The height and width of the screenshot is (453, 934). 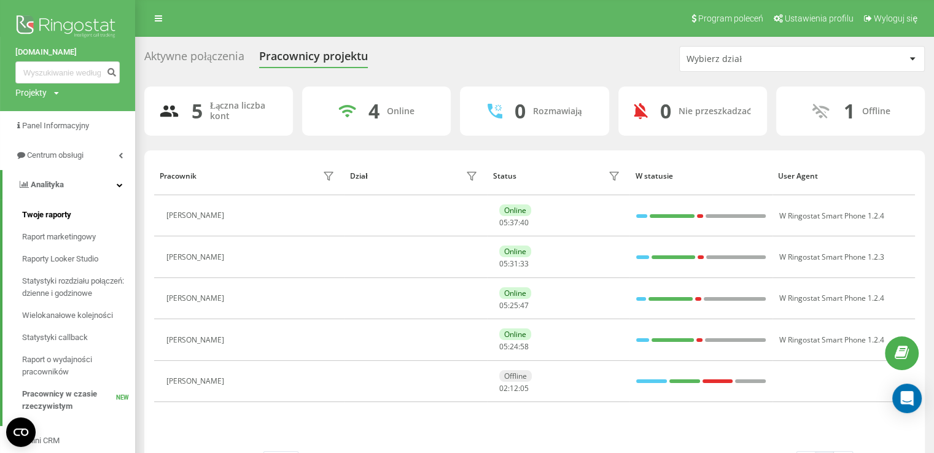 What do you see at coordinates (760, 59) in the screenshot?
I see `div: Wybierz dział` at bounding box center [760, 59].